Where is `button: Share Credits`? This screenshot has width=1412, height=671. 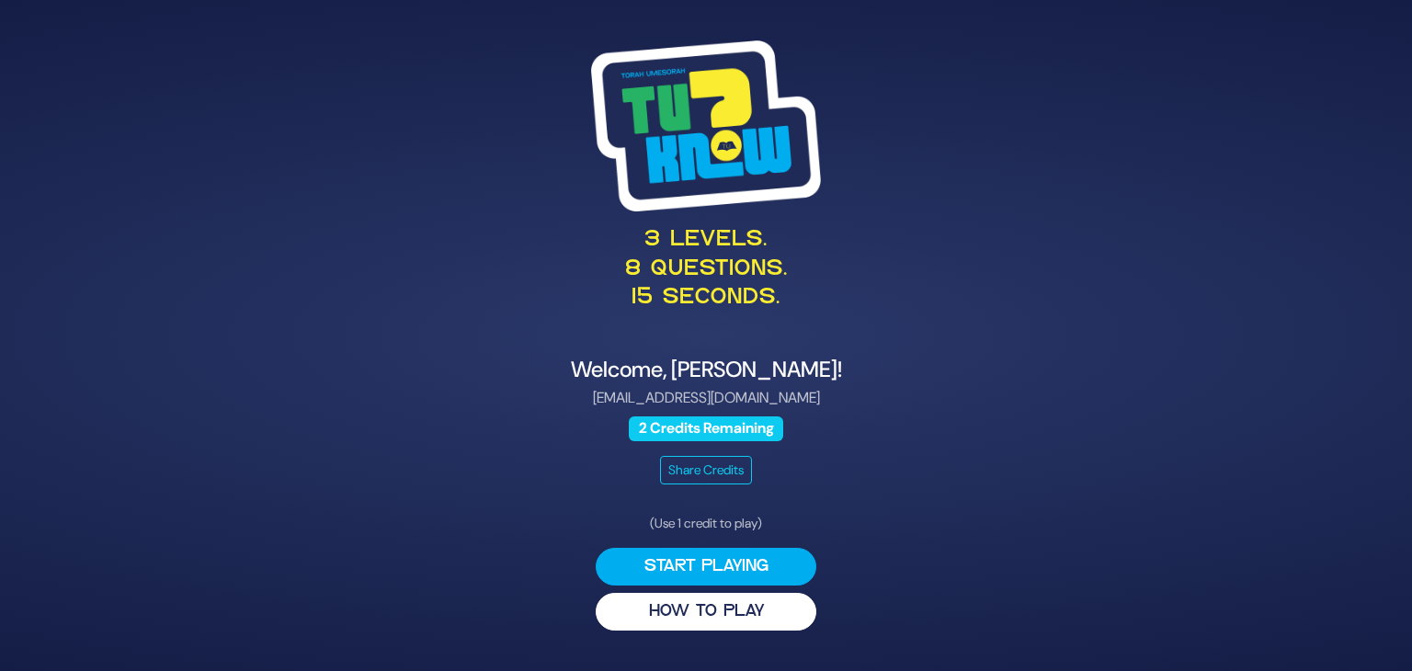 button: Share Credits is located at coordinates (706, 470).